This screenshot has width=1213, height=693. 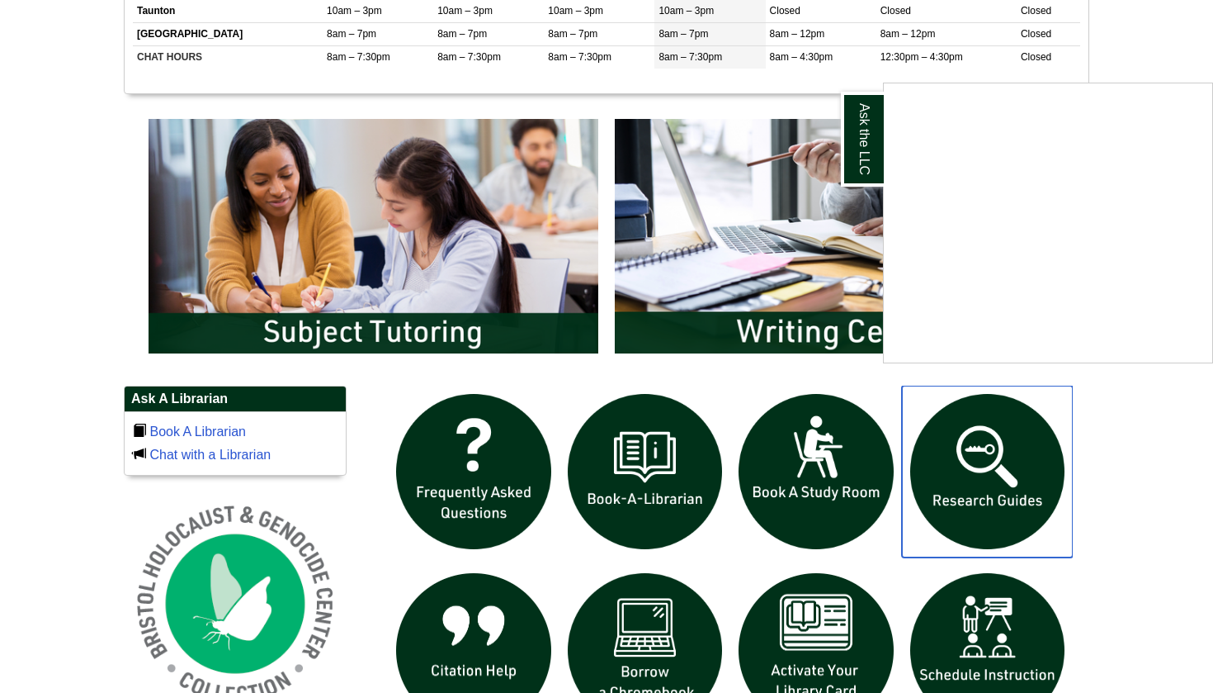 I want to click on a: Book A Librarian, so click(x=197, y=431).